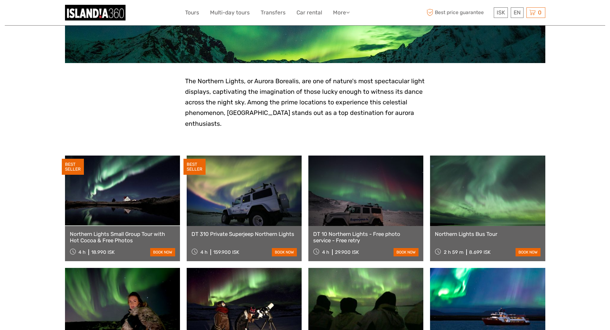  I want to click on a: DT 10 Northern Lights - Free photo service - Free retry, so click(366, 237).